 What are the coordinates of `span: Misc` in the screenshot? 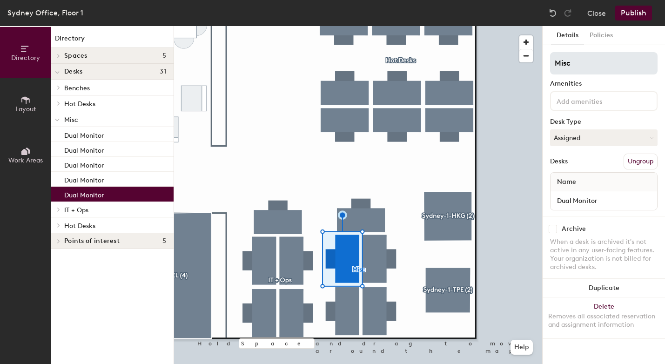 It's located at (71, 120).